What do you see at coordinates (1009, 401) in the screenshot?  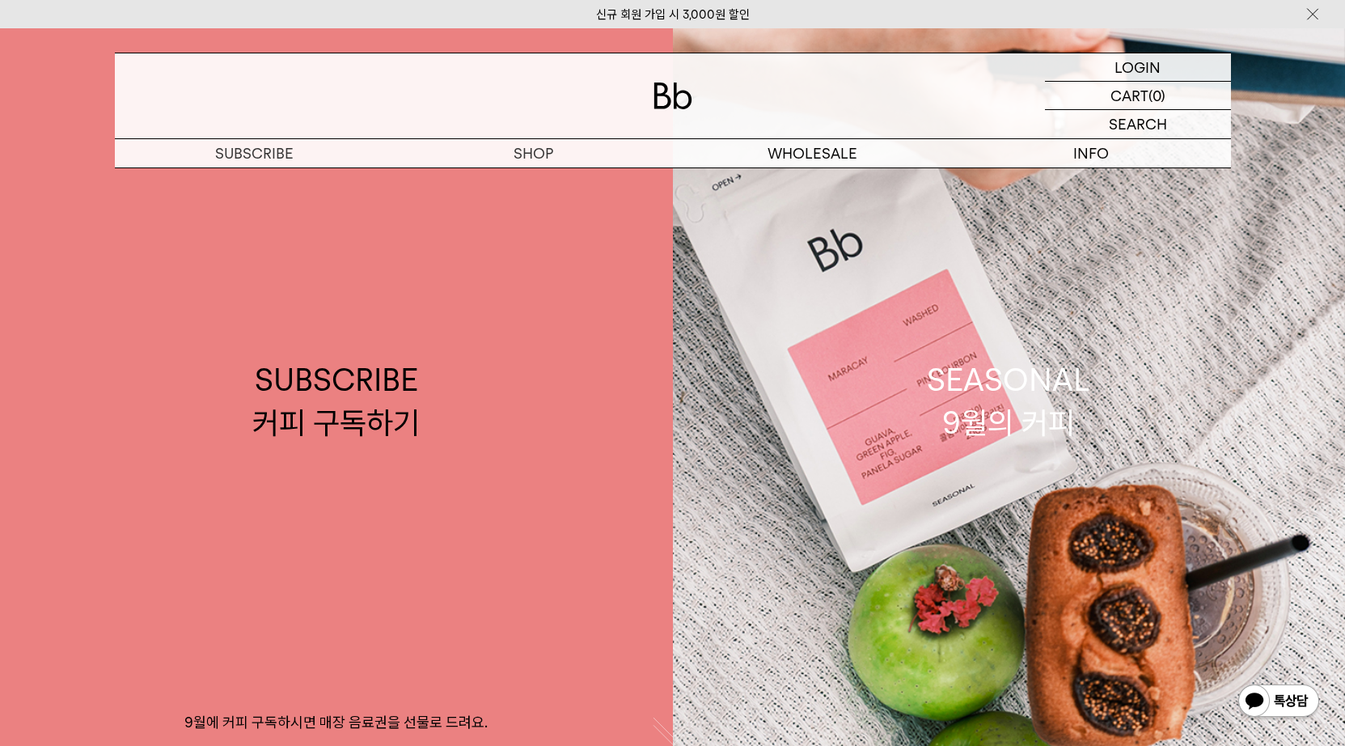 I see `div: SEASONAL 9월의 커피` at bounding box center [1009, 401].